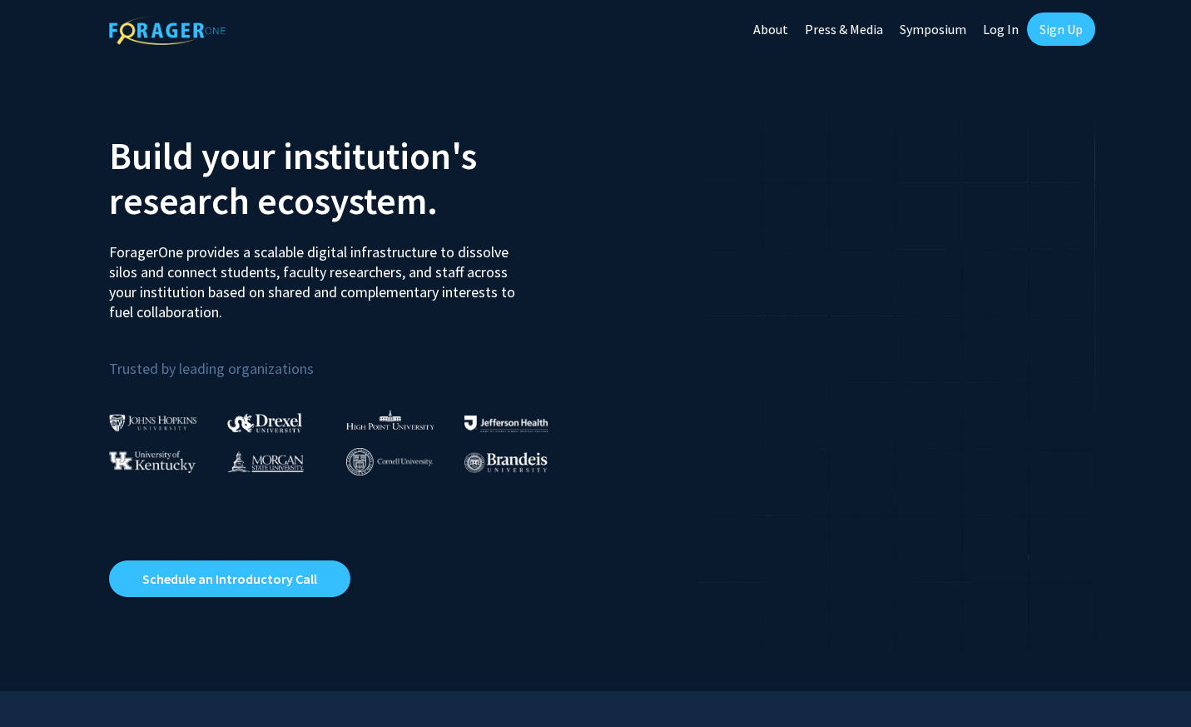 The image size is (1191, 727). Describe the element at coordinates (390, 420) in the screenshot. I see `img: High Point University` at that location.